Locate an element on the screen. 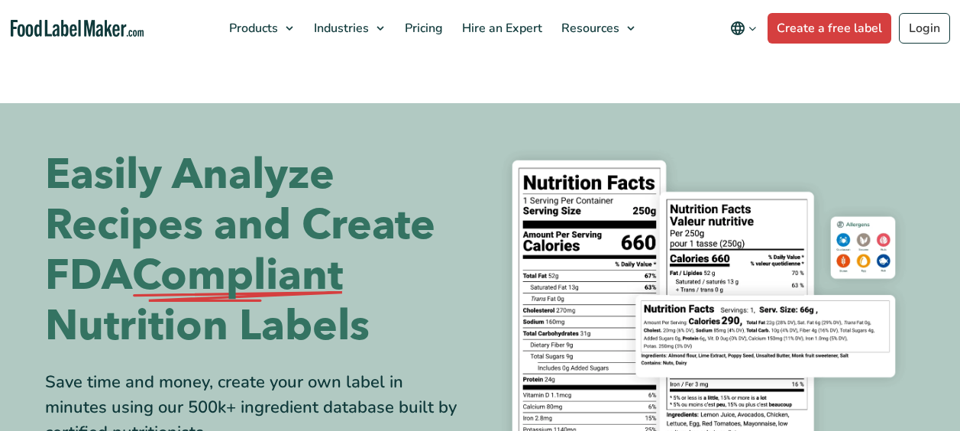 The image size is (960, 431). a: Create a free label is located at coordinates (829, 28).